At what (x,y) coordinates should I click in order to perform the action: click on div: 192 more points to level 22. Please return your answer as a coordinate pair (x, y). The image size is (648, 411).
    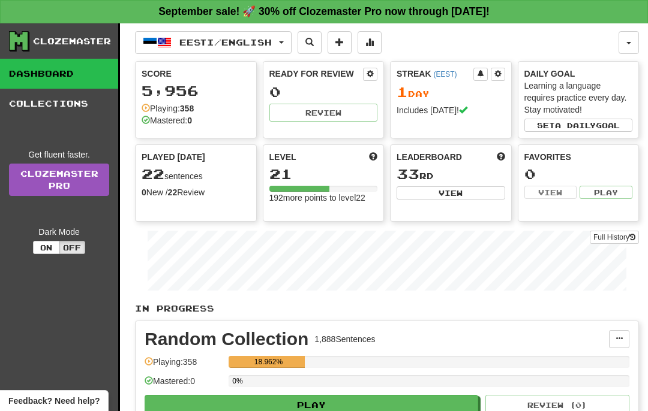
    Looking at the image, I should click on (323, 198).